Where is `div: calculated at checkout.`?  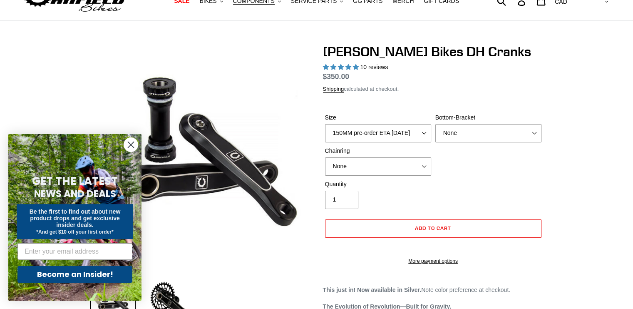 div: calculated at checkout. is located at coordinates (433, 89).